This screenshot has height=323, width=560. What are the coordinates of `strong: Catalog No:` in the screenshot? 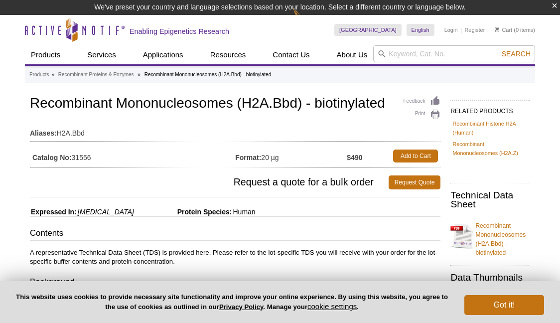 It's located at (52, 158).